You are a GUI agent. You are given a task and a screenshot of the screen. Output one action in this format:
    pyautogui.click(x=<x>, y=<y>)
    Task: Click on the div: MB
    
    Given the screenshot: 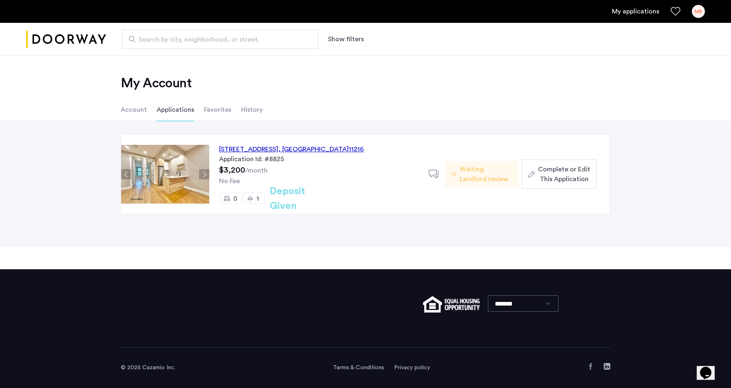 What is the action you would take?
    pyautogui.click(x=699, y=11)
    